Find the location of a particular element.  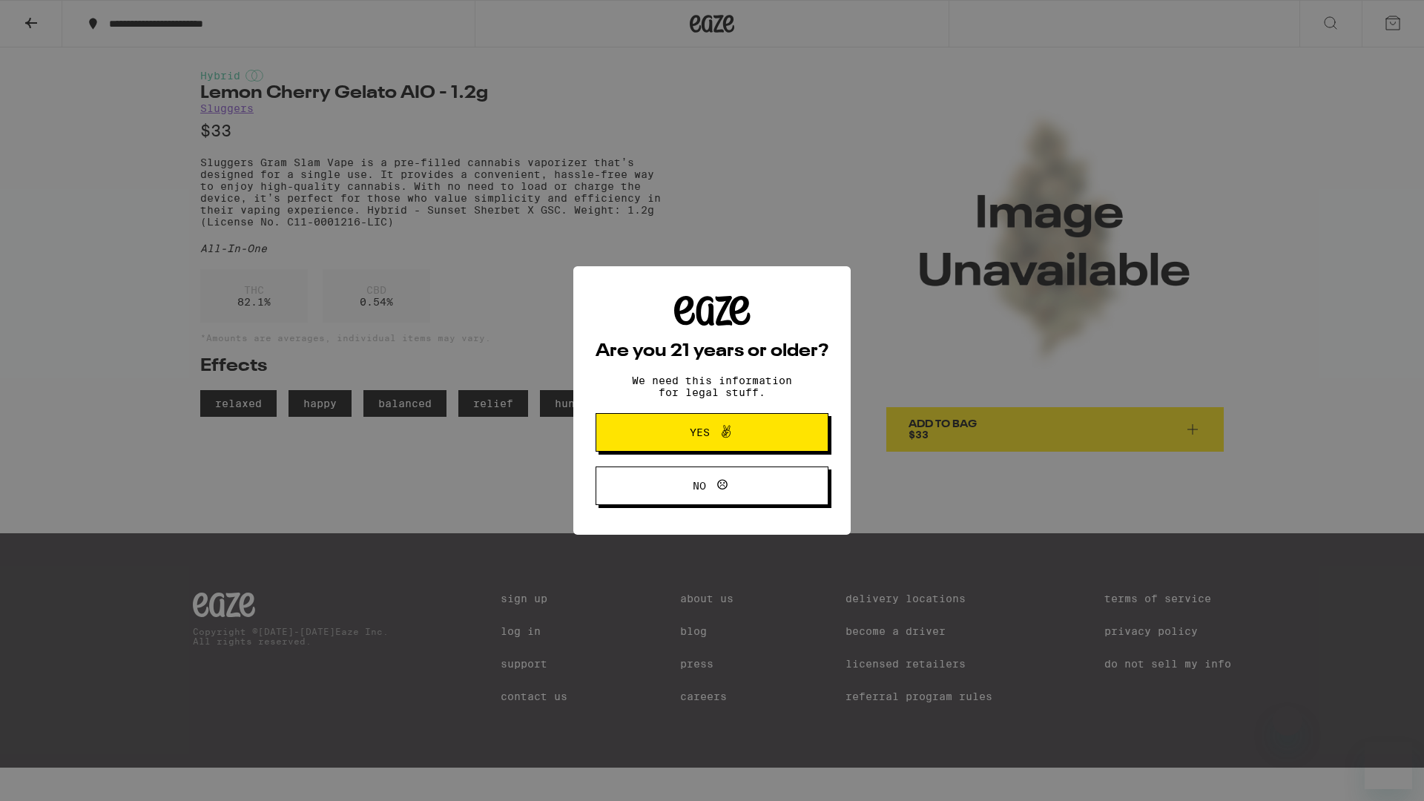

span: No is located at coordinates (700, 486).